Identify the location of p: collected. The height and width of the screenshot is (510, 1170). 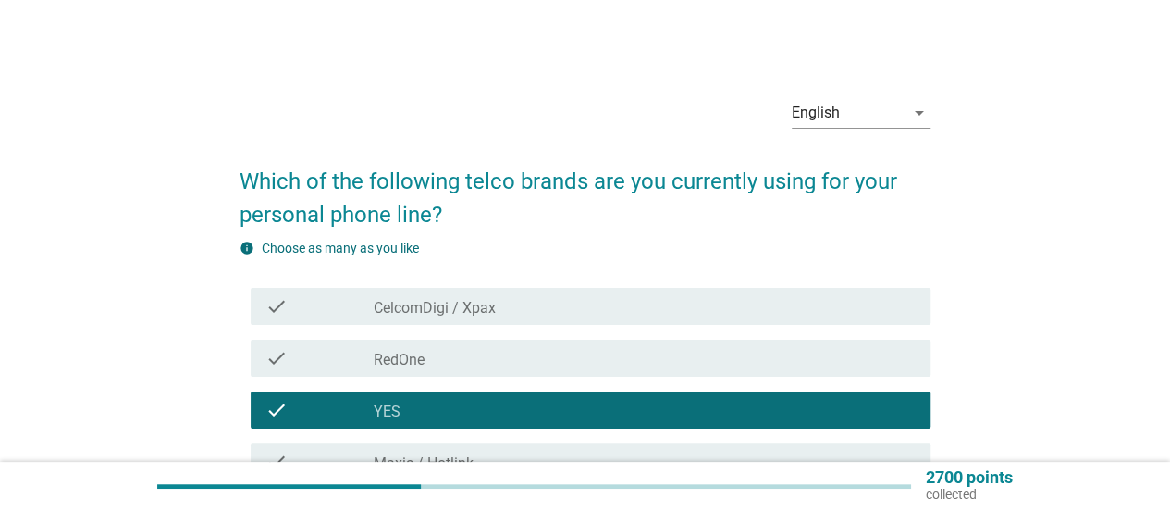
(969, 494).